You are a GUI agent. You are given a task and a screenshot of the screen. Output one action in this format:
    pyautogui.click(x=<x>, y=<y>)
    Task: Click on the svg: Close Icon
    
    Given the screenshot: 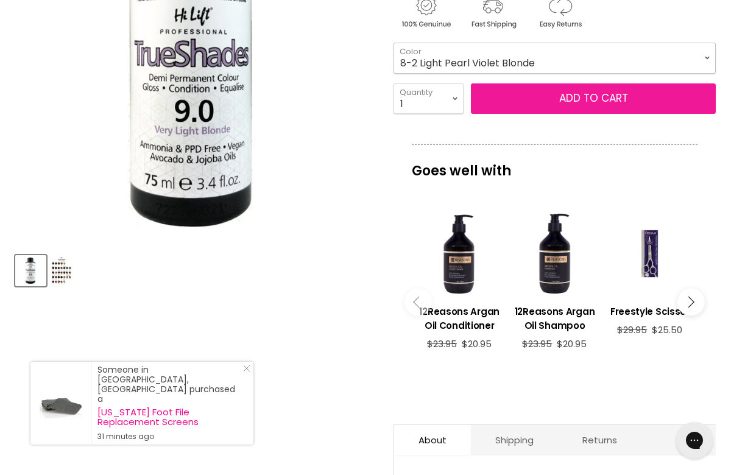 What is the action you would take?
    pyautogui.click(x=247, y=369)
    